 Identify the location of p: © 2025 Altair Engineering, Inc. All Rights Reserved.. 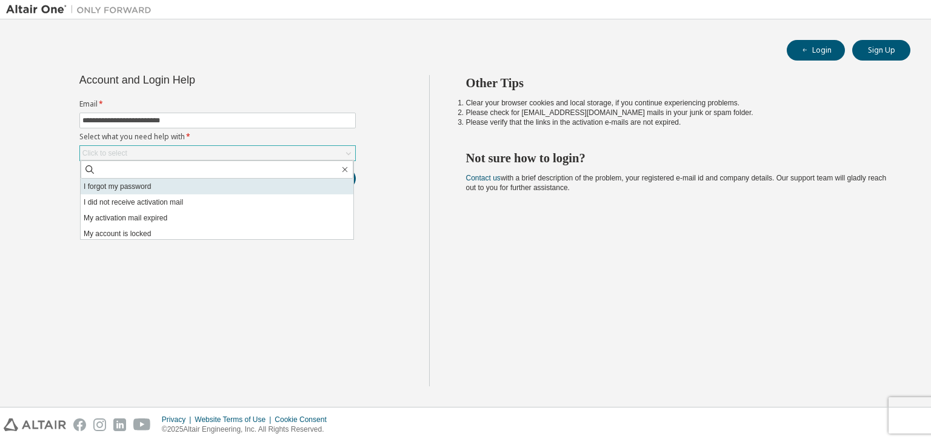
(248, 430).